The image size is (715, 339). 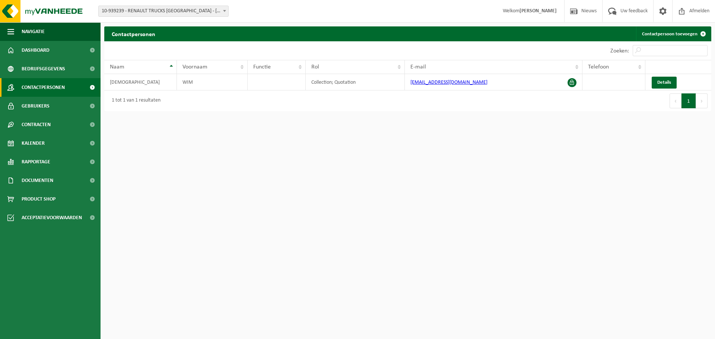 I want to click on span: Acceptatievoorwaarden, so click(x=52, y=218).